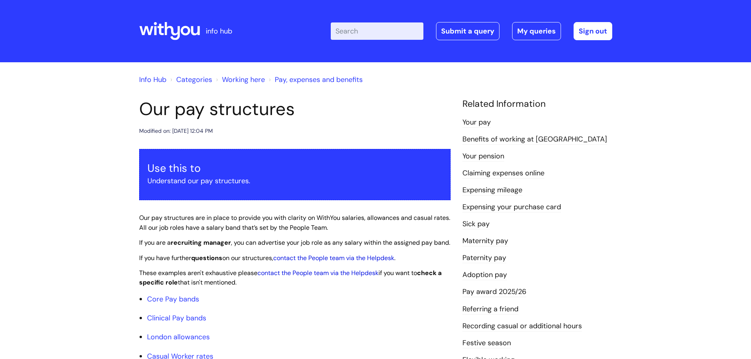 The height and width of the screenshot is (359, 751). What do you see at coordinates (494, 292) in the screenshot?
I see `a: Pay award 2025/26` at bounding box center [494, 292].